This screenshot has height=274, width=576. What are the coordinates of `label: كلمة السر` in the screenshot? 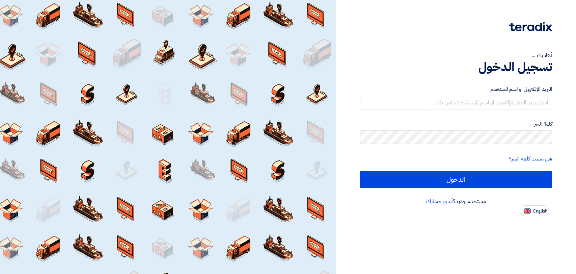 It's located at (456, 124).